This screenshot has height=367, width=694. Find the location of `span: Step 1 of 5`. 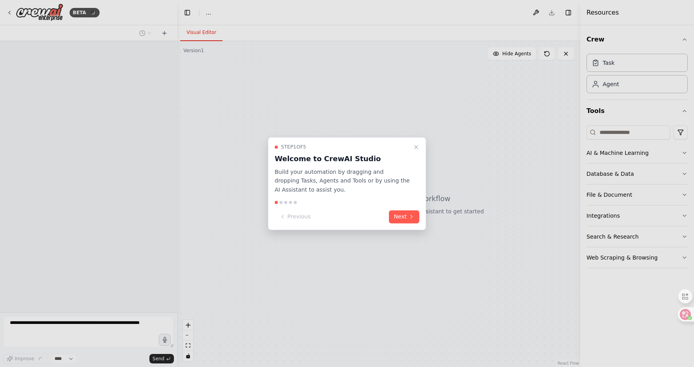

span: Step 1 of 5 is located at coordinates (294, 147).